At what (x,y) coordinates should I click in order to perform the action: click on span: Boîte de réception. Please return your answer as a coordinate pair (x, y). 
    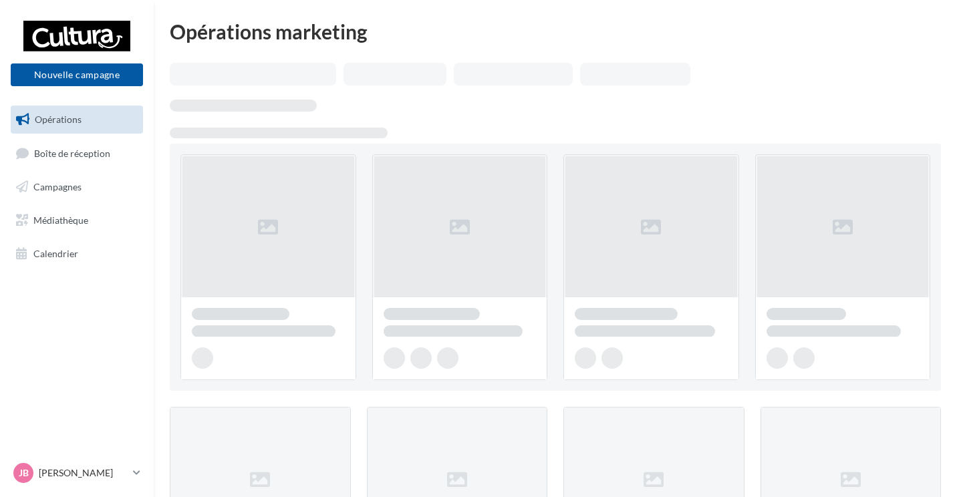
    Looking at the image, I should click on (72, 152).